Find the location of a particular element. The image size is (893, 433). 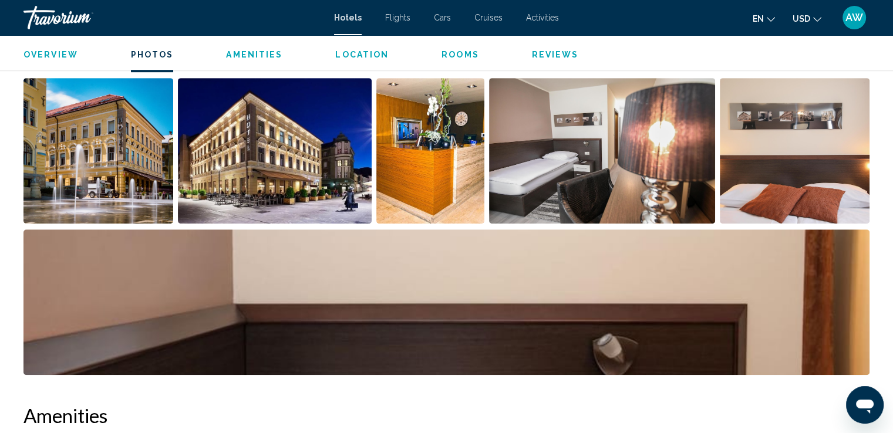

span: Overview is located at coordinates (51, 55).